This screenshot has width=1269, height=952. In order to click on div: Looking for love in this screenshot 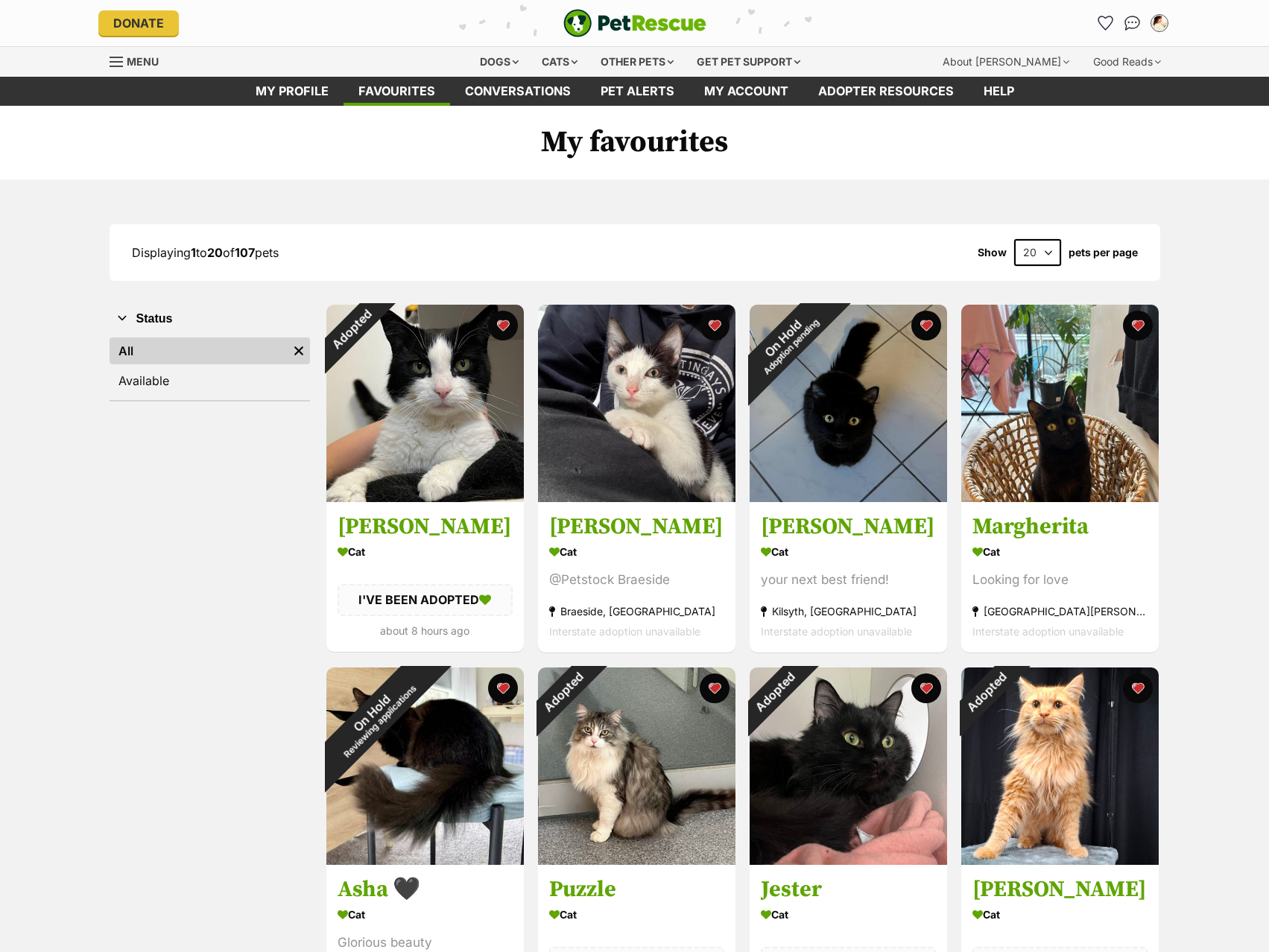, I will do `click(1060, 581)`.